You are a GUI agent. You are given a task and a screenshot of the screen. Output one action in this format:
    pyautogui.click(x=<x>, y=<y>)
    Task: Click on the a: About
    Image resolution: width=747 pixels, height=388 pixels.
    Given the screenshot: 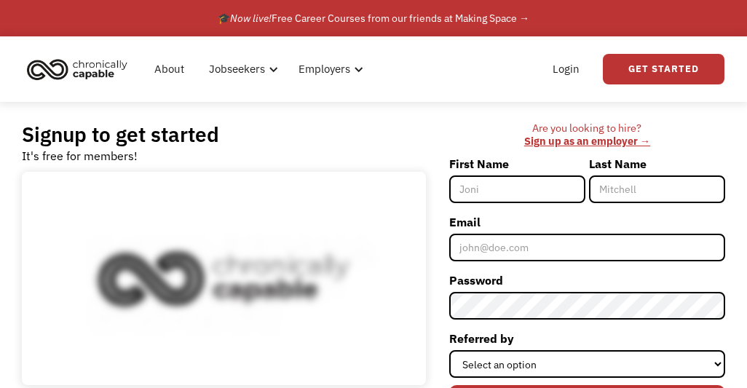 What is the action you would take?
    pyautogui.click(x=169, y=69)
    